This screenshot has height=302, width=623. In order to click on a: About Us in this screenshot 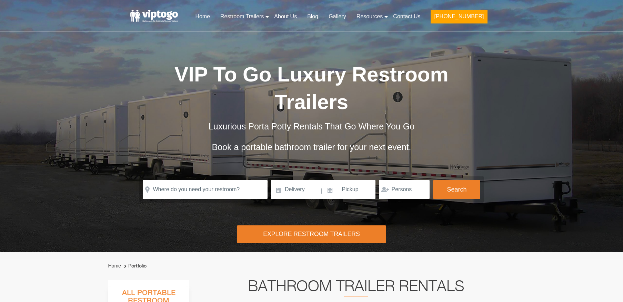, I will do `click(285, 17)`.